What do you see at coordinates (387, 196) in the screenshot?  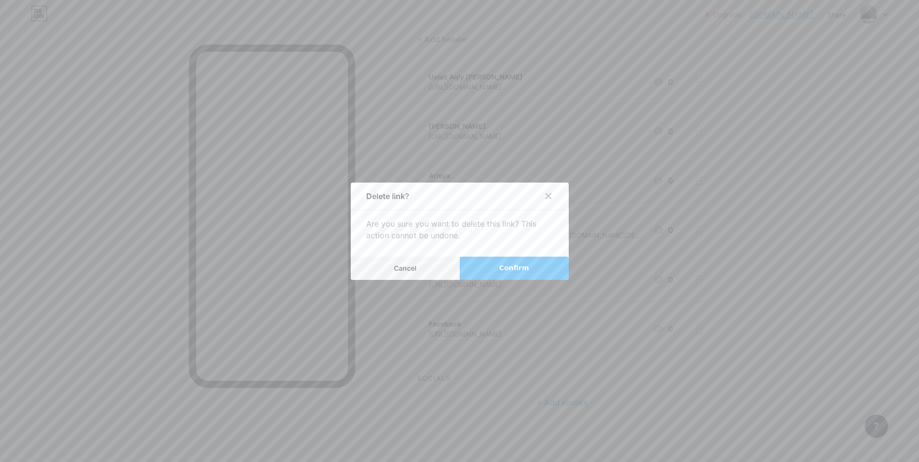 I see `div: Delete link?` at bounding box center [387, 196].